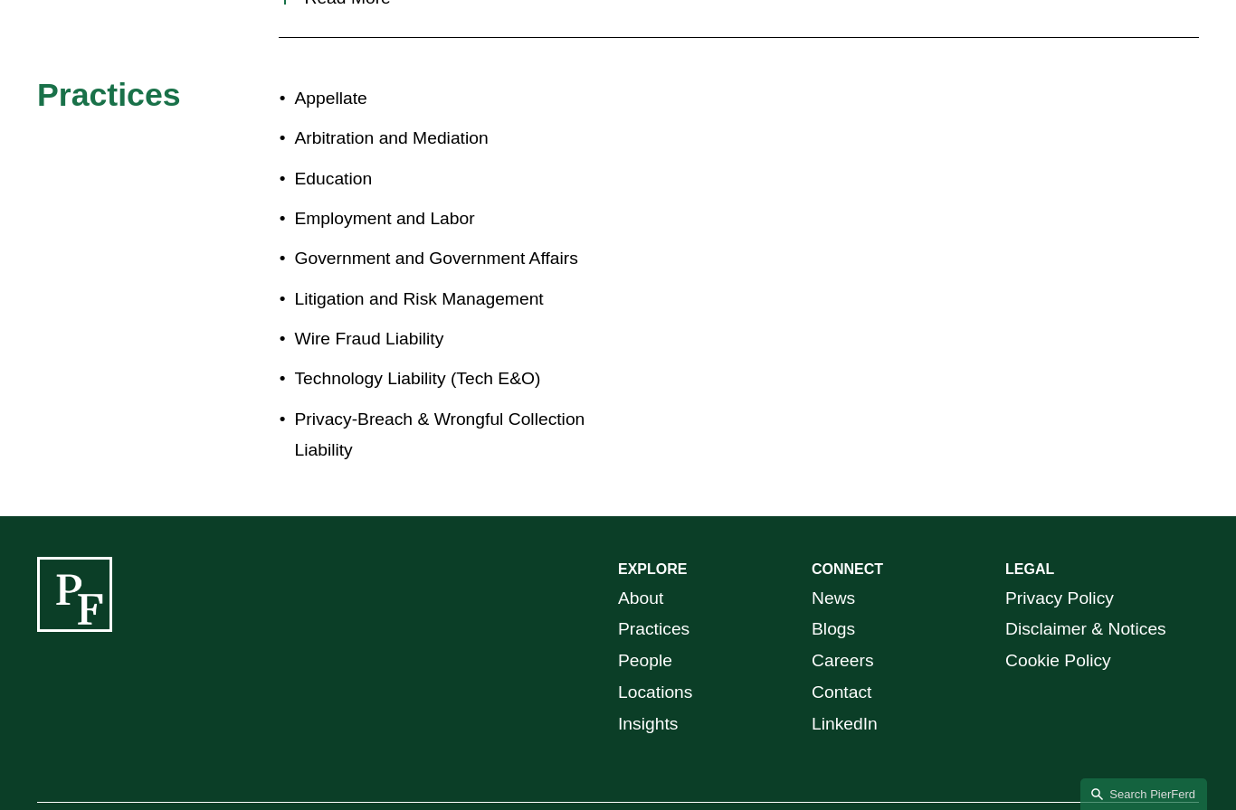  Describe the element at coordinates (456, 219) in the screenshot. I see `p: Employment and Labor` at that location.